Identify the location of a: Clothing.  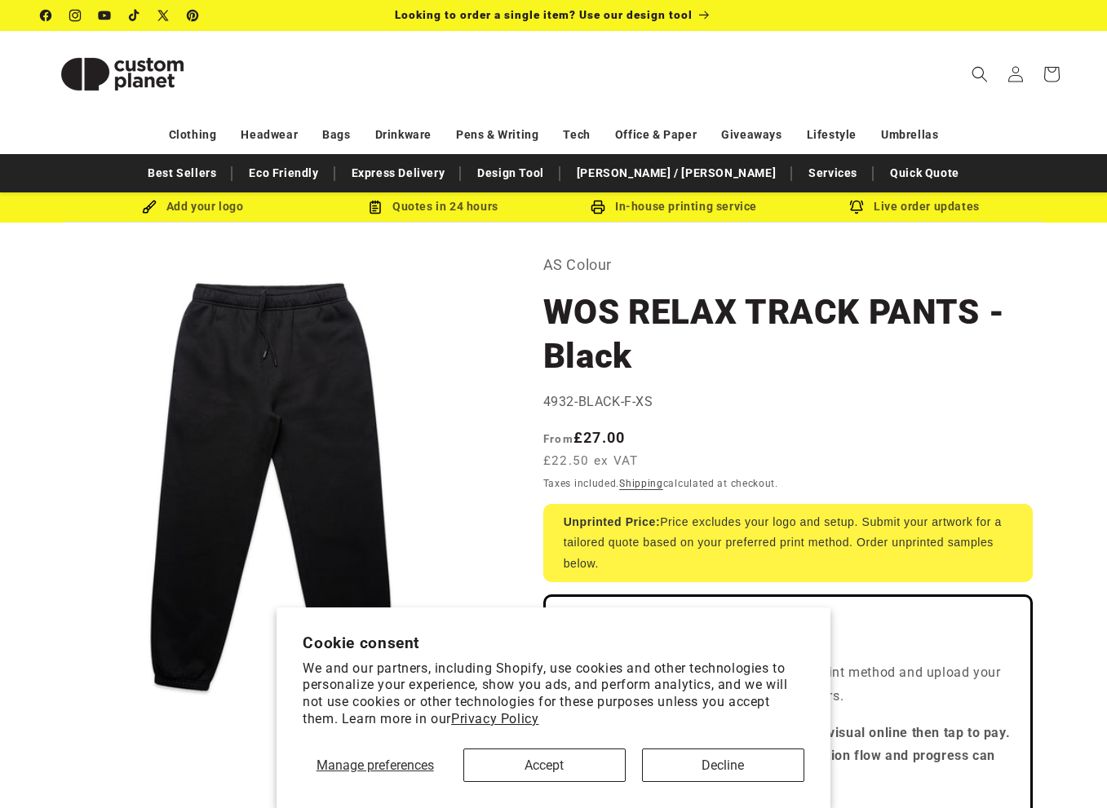
(192, 135).